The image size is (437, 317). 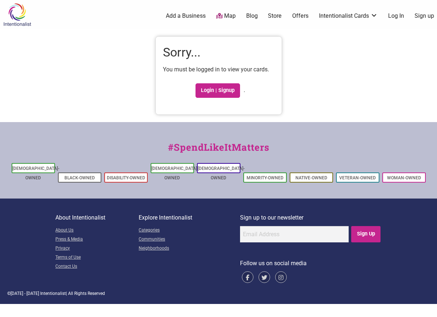 I want to click on a: Disability-Owned, so click(x=126, y=178).